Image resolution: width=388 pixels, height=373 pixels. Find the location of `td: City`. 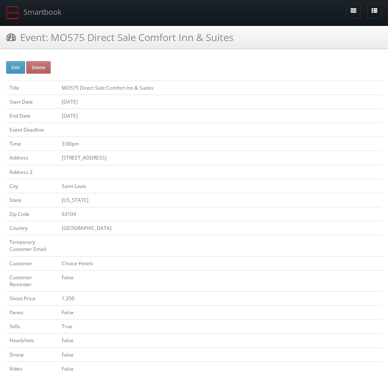

td: City is located at coordinates (32, 186).